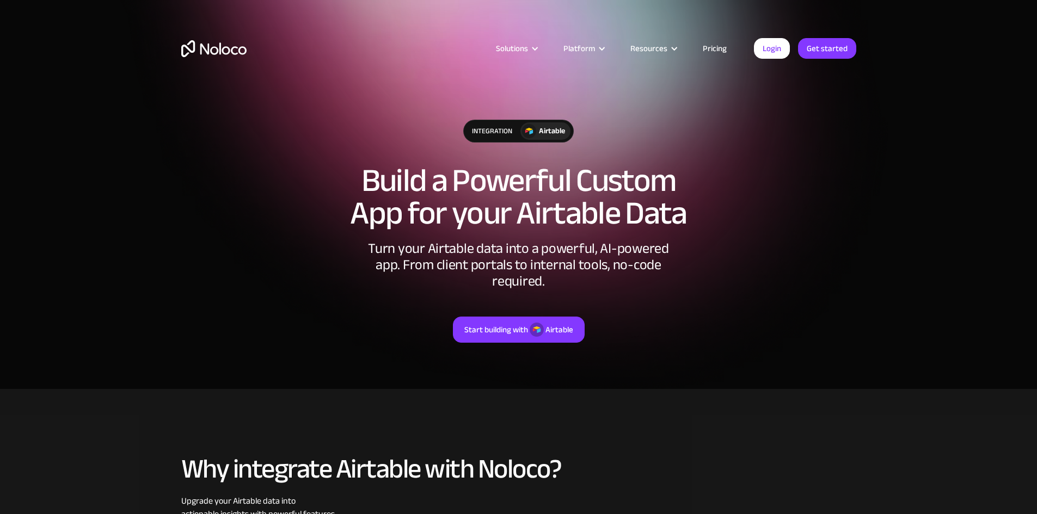 This screenshot has height=514, width=1037. Describe the element at coordinates (492, 131) in the screenshot. I see `div: integration` at that location.